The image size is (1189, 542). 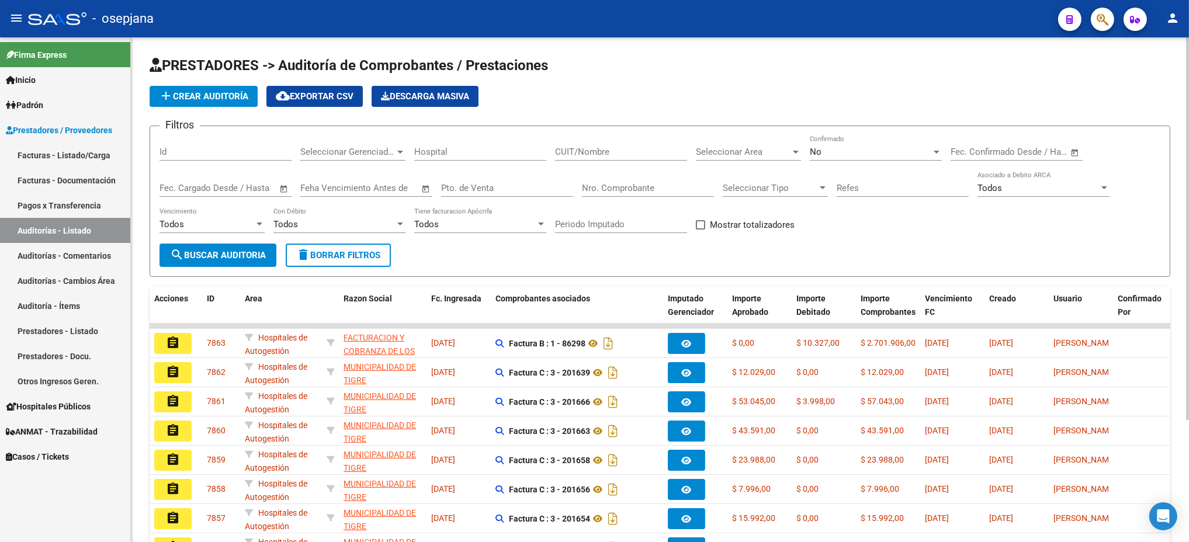 I want to click on span: Casos / Tickets, so click(x=37, y=457).